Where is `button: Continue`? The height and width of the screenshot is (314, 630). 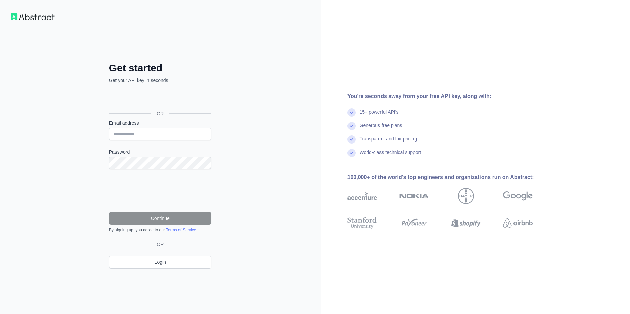
button: Continue is located at coordinates (160, 218).